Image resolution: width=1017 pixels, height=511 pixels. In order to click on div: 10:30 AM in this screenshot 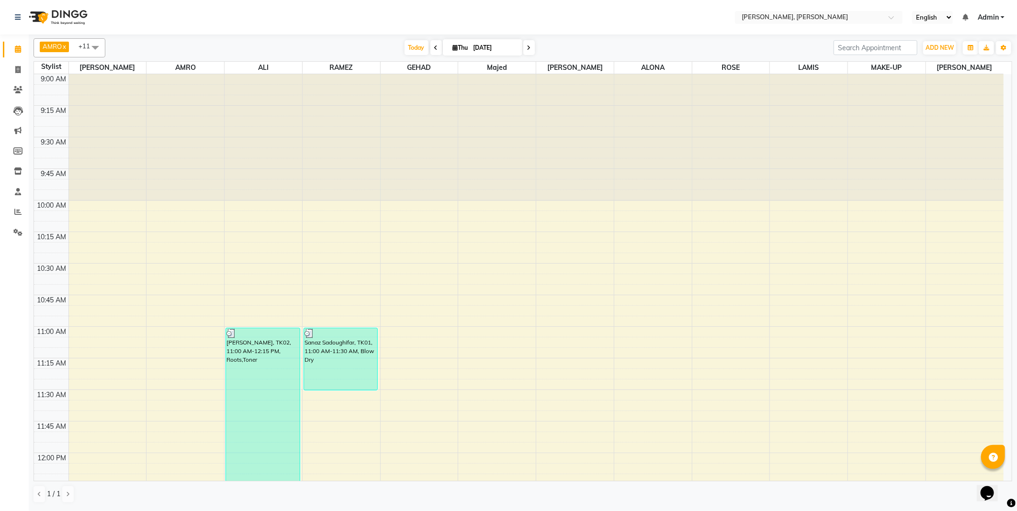, I will do `click(52, 269)`.